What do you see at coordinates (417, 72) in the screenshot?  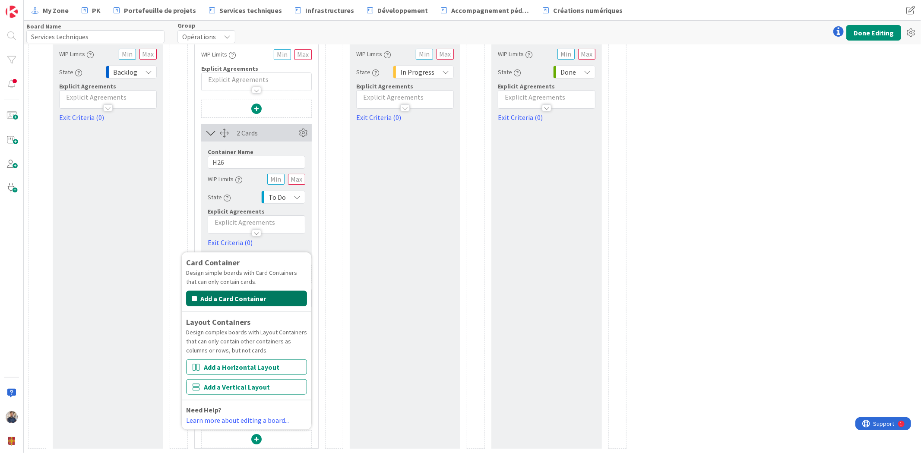 I see `span: In Progress` at bounding box center [417, 72].